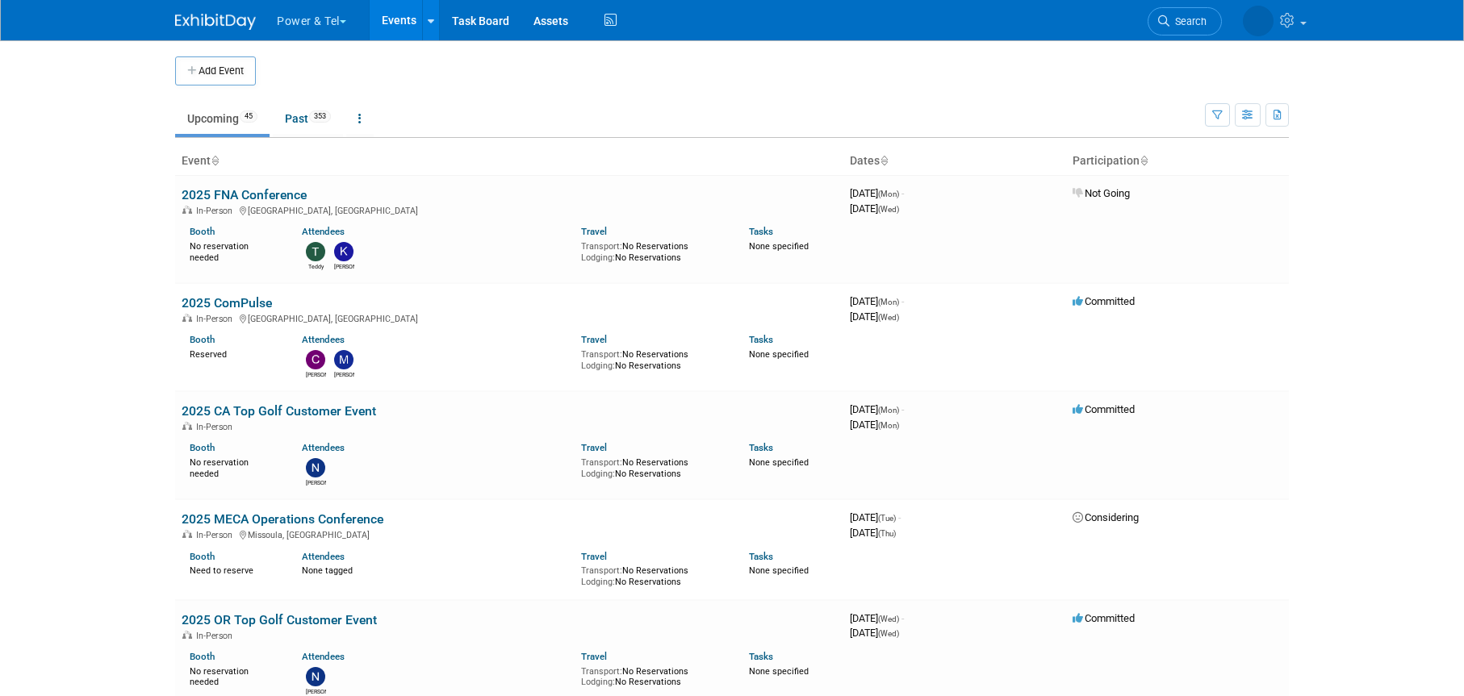  What do you see at coordinates (279, 620) in the screenshot?
I see `a: 2025 OR Top Golf Customer Event` at bounding box center [279, 620].